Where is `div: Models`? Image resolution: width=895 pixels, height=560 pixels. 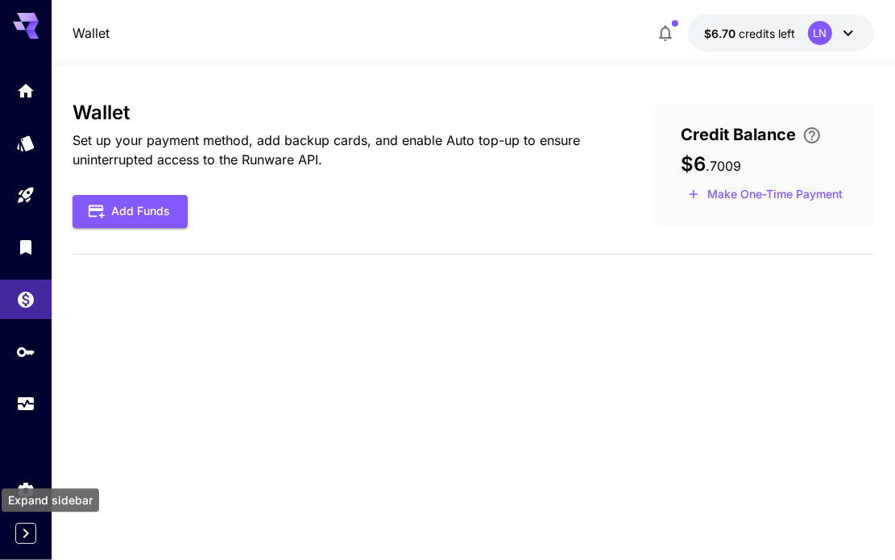 div: Models is located at coordinates (26, 143).